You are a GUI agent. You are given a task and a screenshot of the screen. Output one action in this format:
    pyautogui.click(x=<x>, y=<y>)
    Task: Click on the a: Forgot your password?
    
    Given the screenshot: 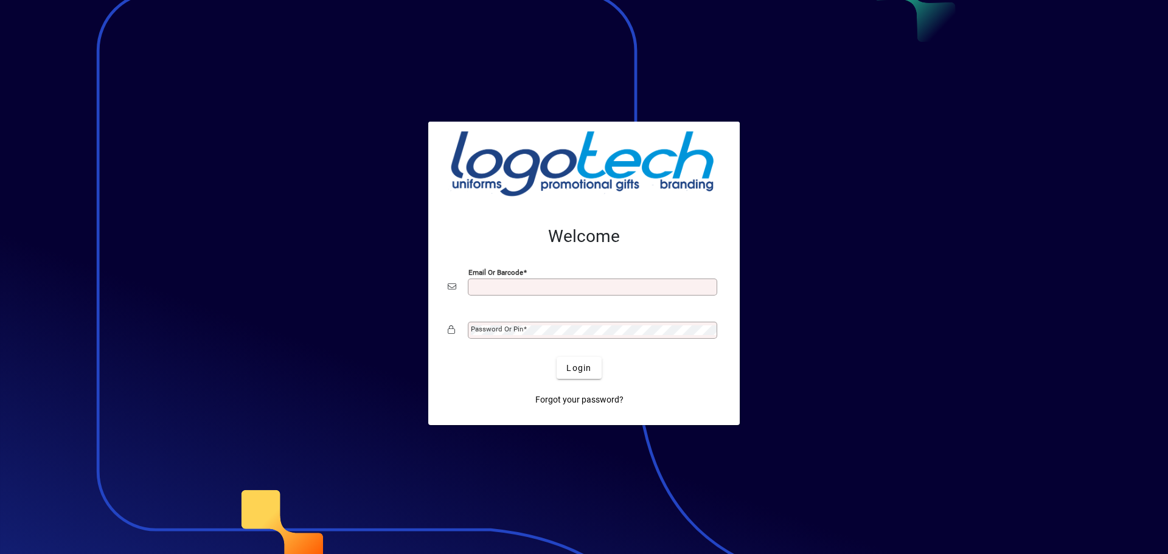 What is the action you would take?
    pyautogui.click(x=579, y=400)
    